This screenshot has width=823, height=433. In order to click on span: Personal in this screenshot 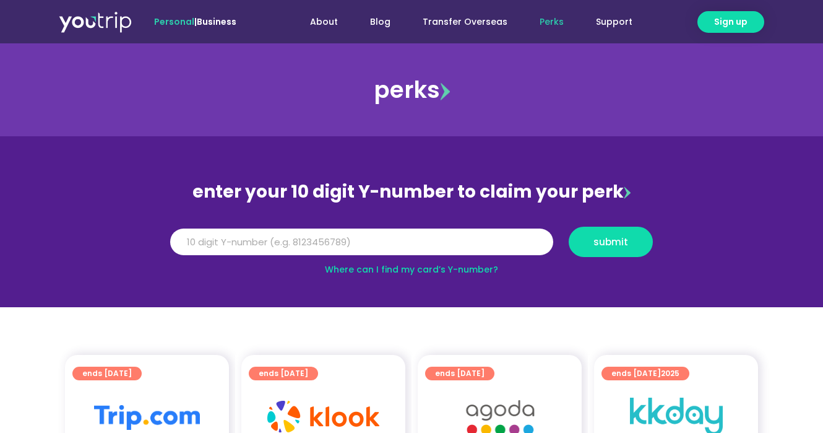, I will do `click(174, 22)`.